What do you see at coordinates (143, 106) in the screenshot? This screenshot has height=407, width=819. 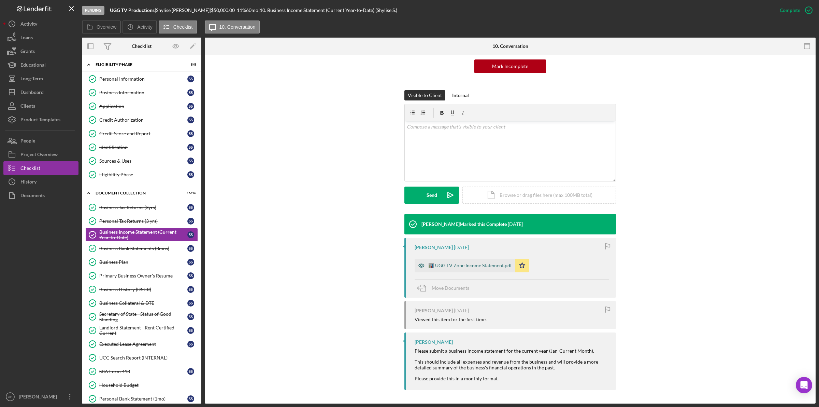 I see `div: Application` at bounding box center [143, 106].